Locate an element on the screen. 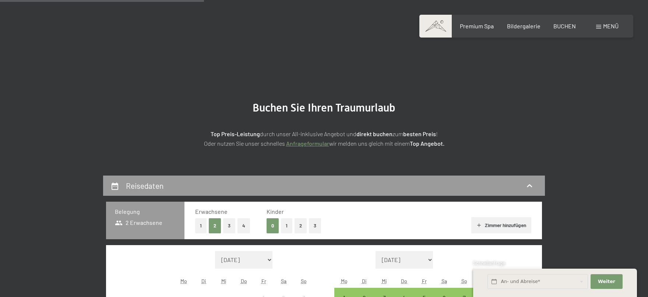 This screenshot has height=297, width=648. button: 4 is located at coordinates (244, 226).